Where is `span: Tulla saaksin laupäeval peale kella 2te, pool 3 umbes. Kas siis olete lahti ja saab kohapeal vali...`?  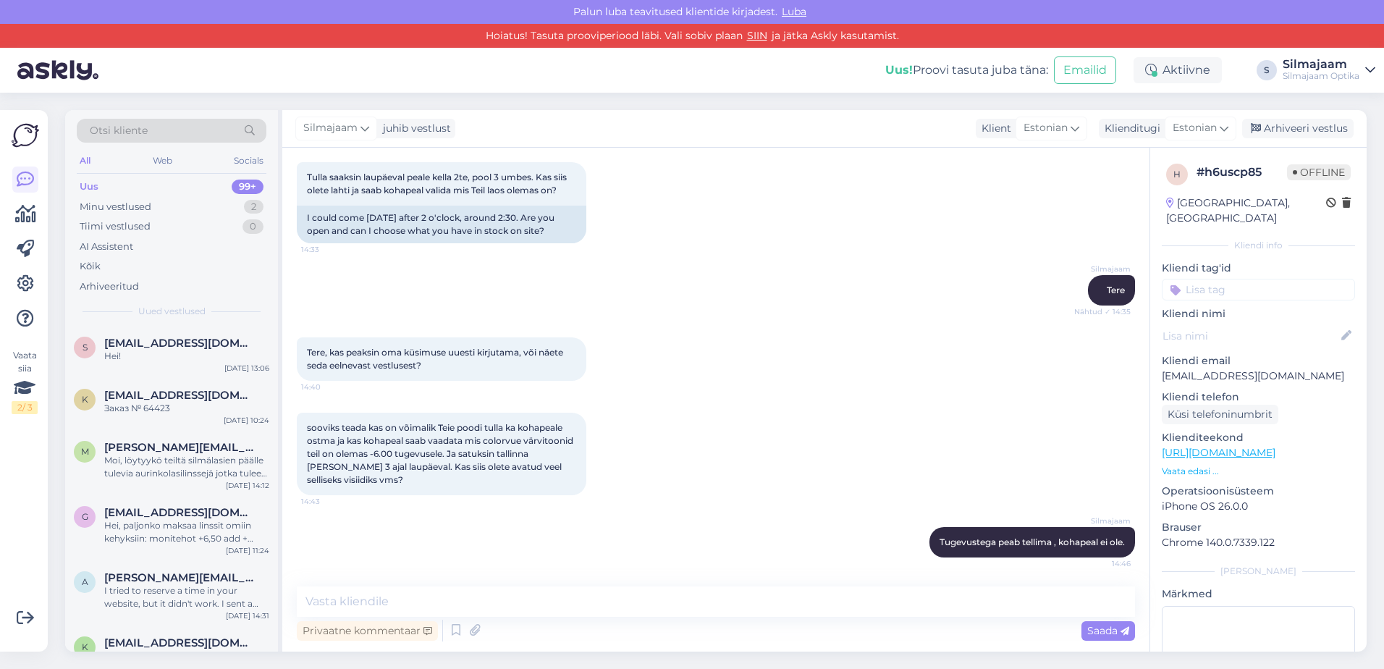
span: Tulla saaksin laupäeval peale kella 2te, pool 3 umbes. Kas siis olete lahti ja saab kohapeal vali... is located at coordinates (438, 183).